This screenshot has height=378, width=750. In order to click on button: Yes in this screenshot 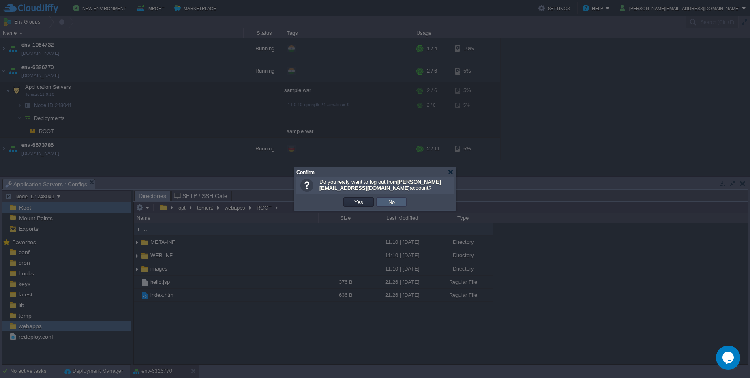, I will do `click(359, 202)`.